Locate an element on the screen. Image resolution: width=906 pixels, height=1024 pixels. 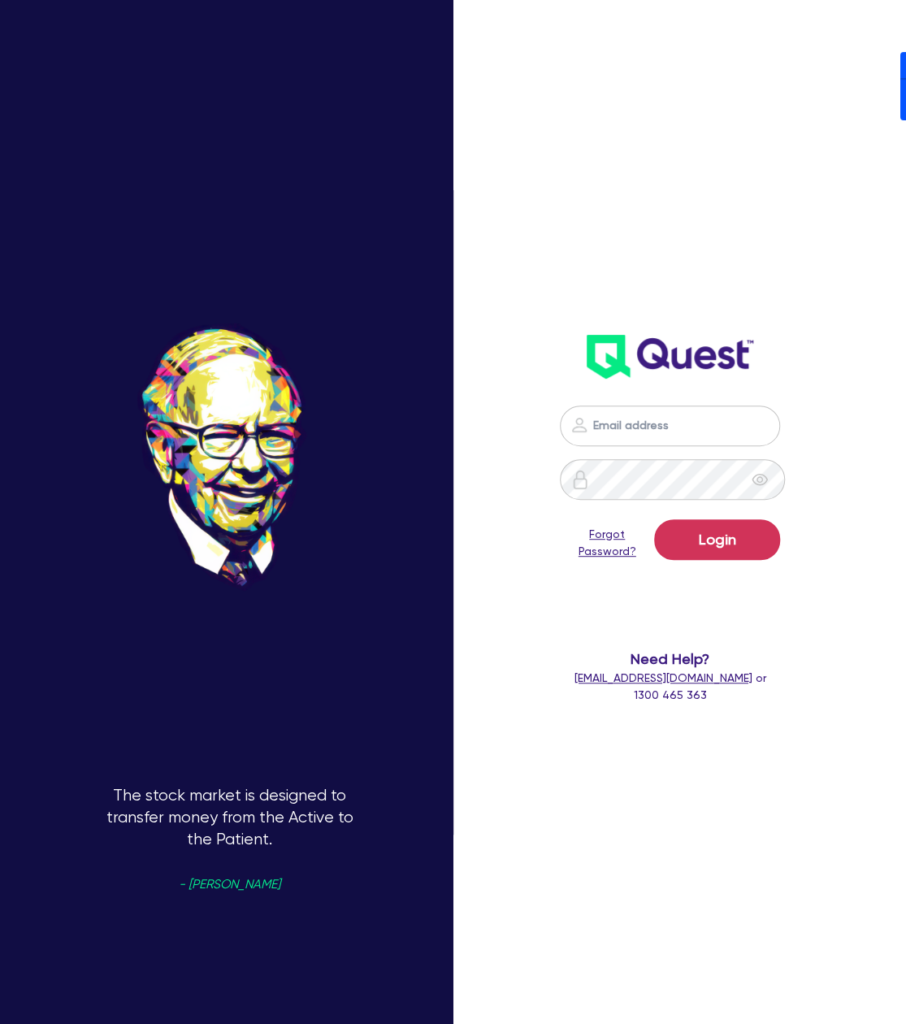
button: Login is located at coordinates (717, 540).